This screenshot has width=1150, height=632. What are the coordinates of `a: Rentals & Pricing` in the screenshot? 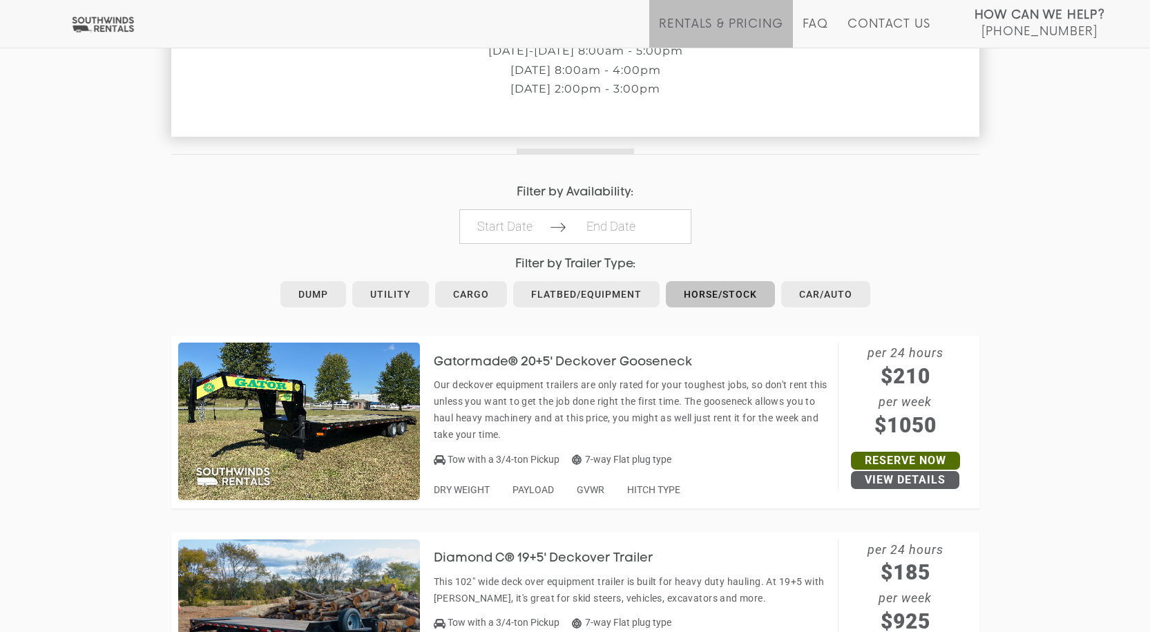 It's located at (720, 32).